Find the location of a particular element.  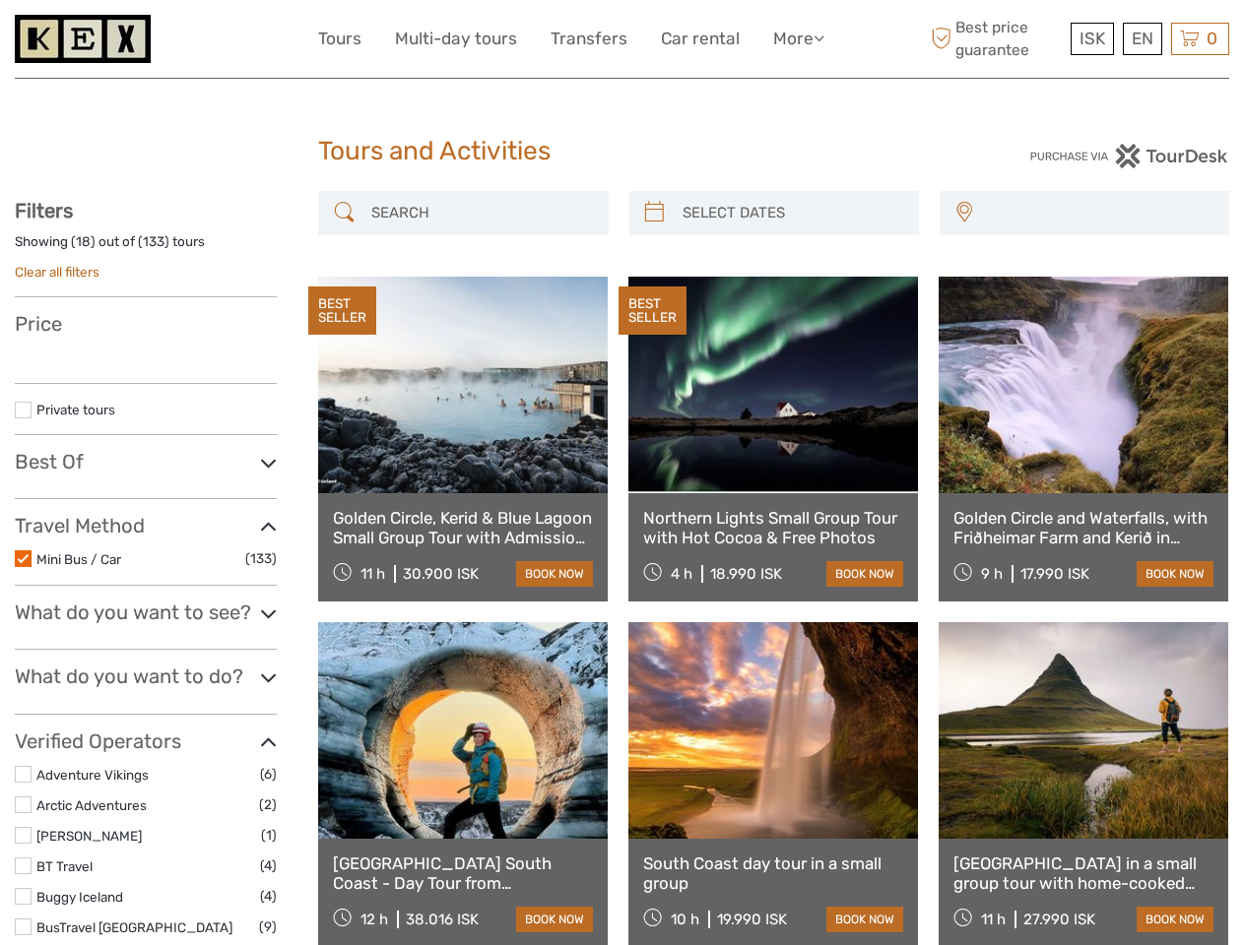

a: Multi-day tours is located at coordinates (456, 38).